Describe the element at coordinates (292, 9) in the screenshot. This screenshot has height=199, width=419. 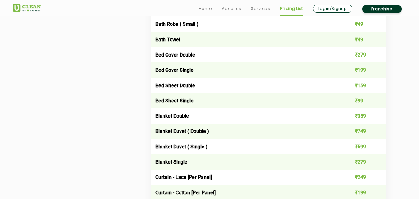
I see `a: Pricing List` at that location.